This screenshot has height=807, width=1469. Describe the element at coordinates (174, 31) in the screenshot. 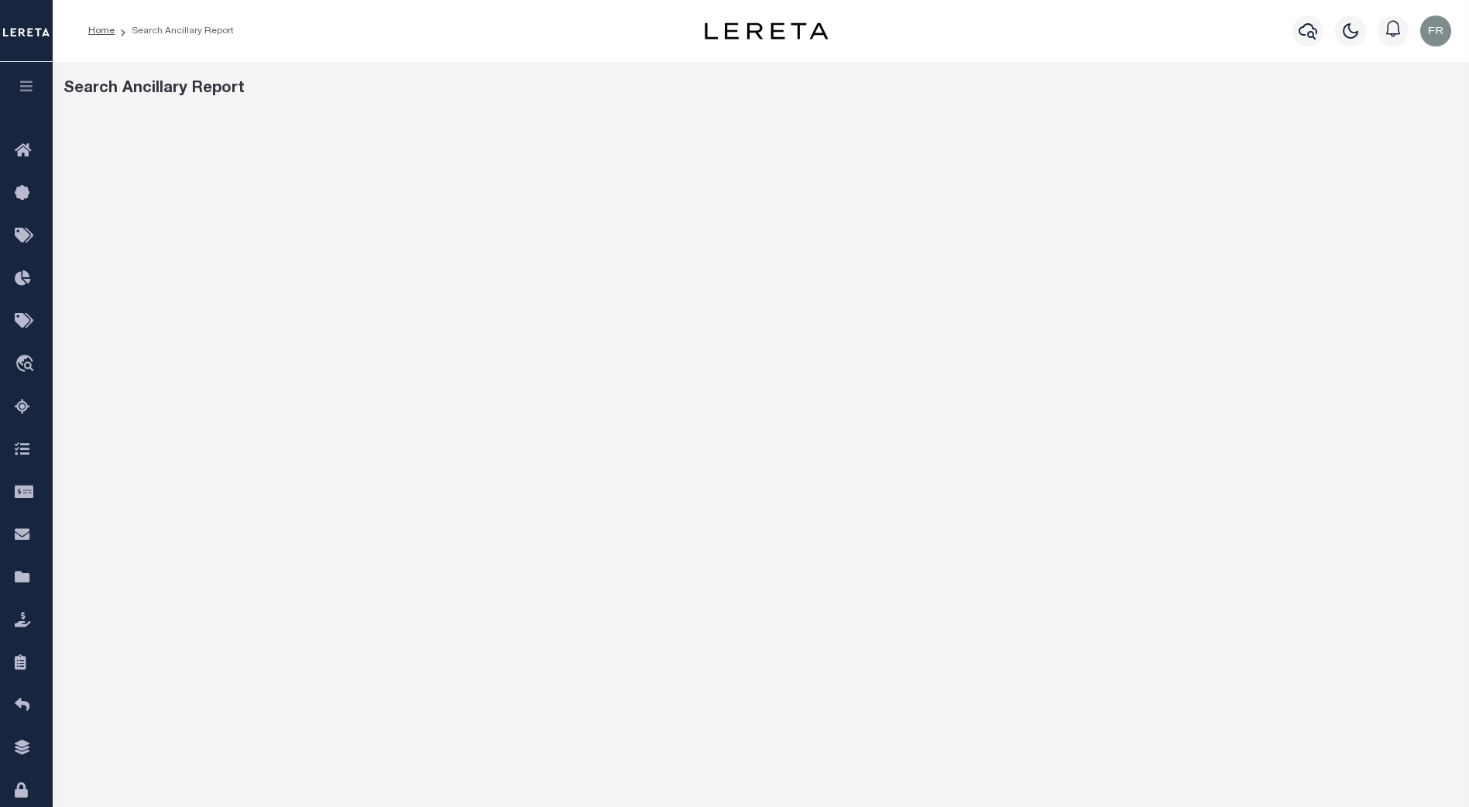

I see `li: Search Ancillary Report` at that location.